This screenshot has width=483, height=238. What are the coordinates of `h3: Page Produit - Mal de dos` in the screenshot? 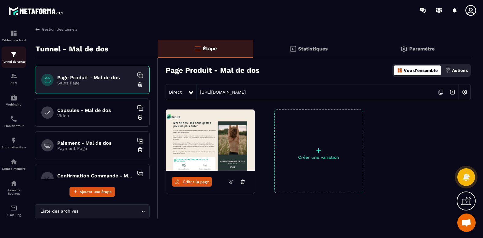 It's located at (213, 70).